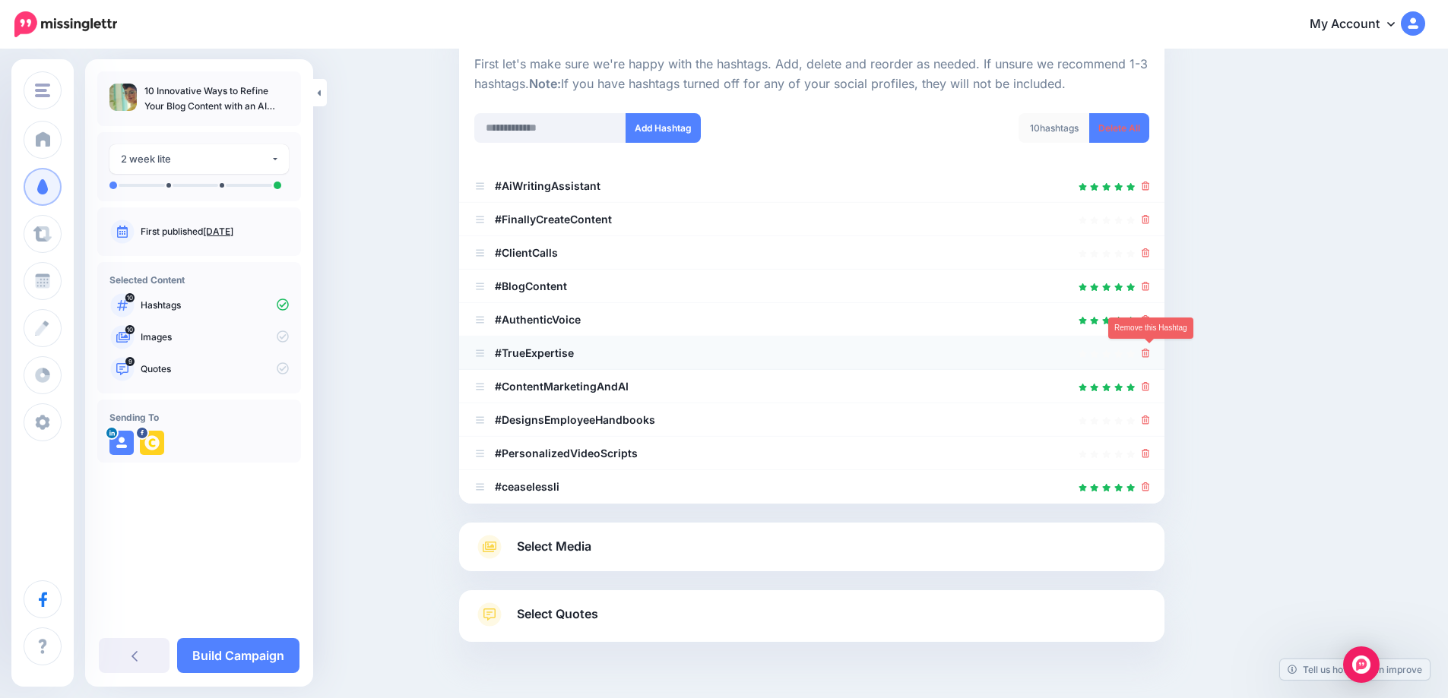 This screenshot has height=698, width=1448. I want to click on p: Quotes, so click(214, 369).